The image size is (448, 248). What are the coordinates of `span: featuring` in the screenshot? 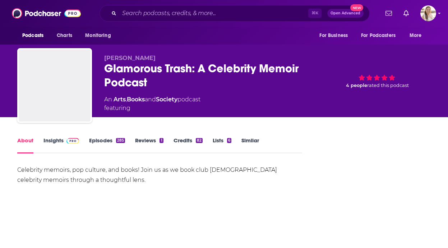 It's located at (152, 108).